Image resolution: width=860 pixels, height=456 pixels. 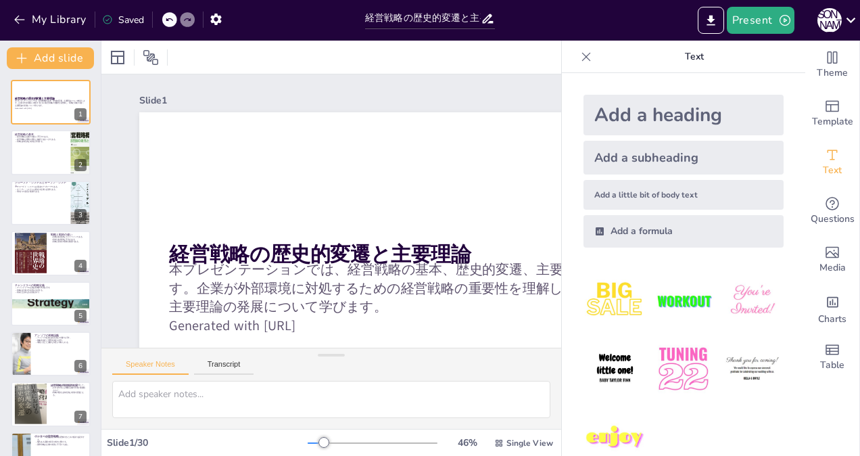 What do you see at coordinates (833, 219) in the screenshot?
I see `span: Questions` at bounding box center [833, 219].